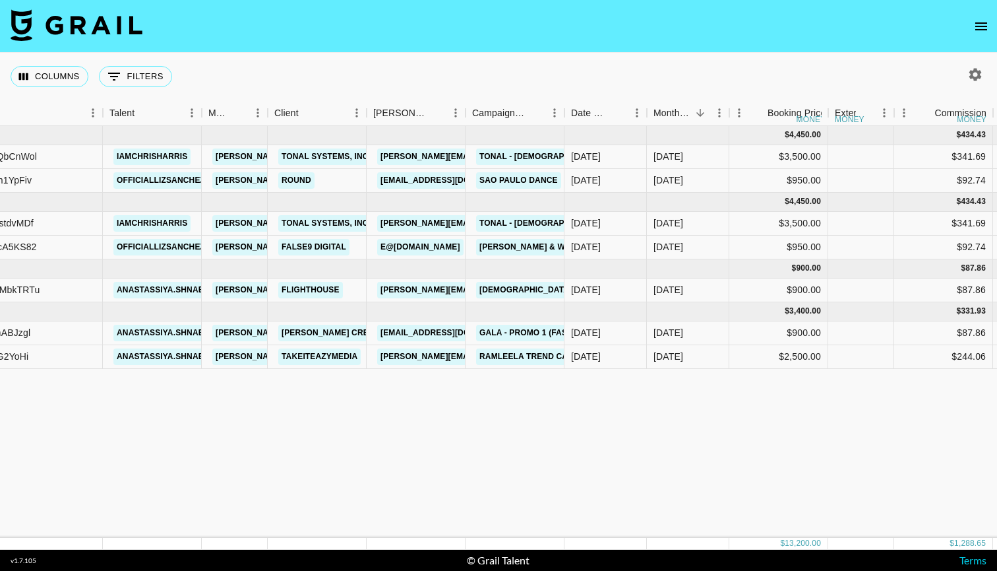 The height and width of the screenshot is (571, 997). I want to click on div: 7/10/2025, so click(586, 156).